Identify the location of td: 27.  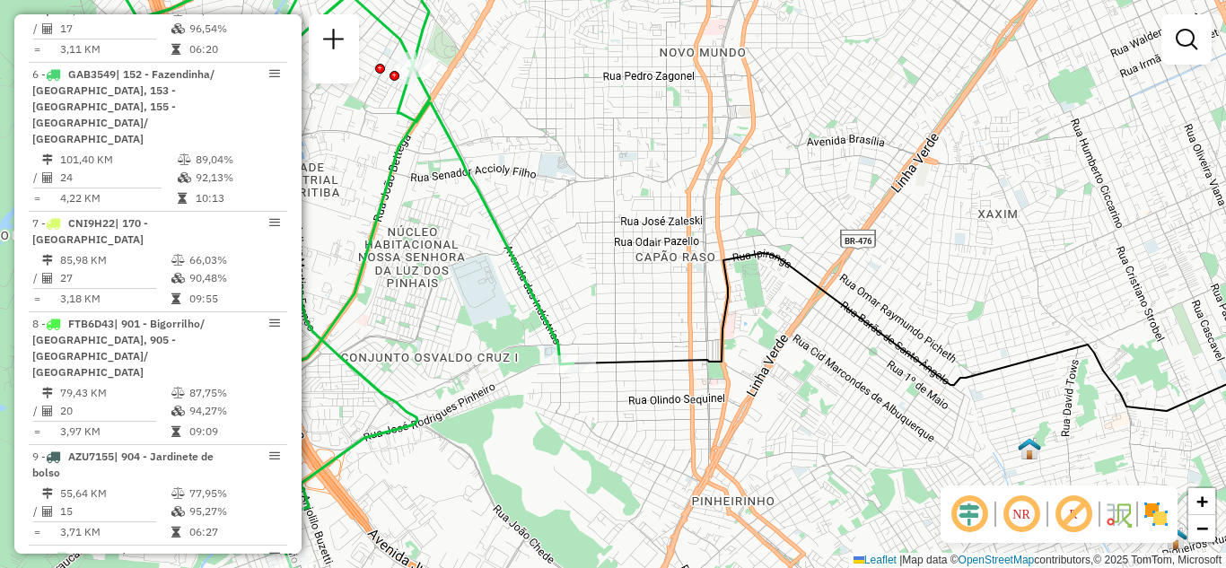
(115, 278).